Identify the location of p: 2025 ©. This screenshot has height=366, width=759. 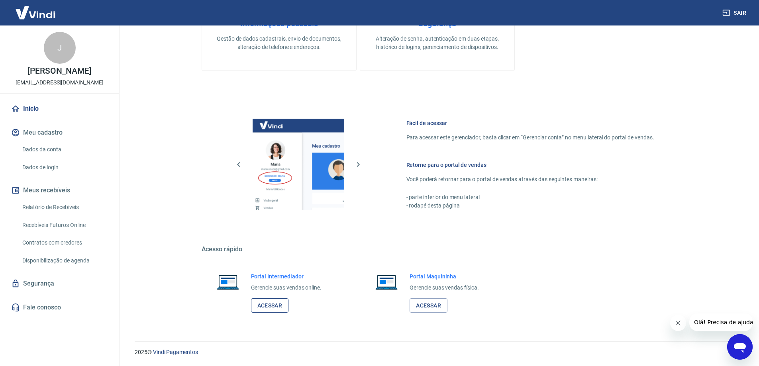
(437, 352).